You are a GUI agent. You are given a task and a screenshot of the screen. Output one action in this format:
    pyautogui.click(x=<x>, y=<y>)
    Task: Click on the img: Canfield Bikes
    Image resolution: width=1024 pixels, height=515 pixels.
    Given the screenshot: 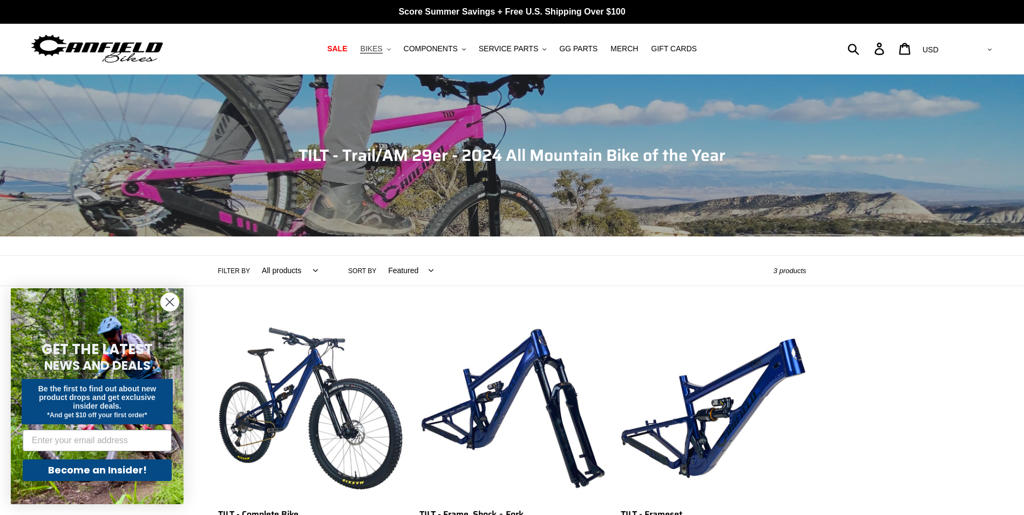 What is the action you would take?
    pyautogui.click(x=97, y=49)
    